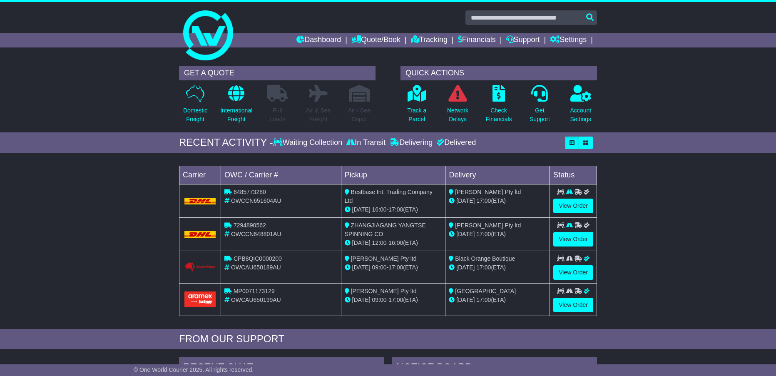 This screenshot has height=376, width=776. What do you see at coordinates (497, 175) in the screenshot?
I see `td: Delivery` at bounding box center [497, 175].